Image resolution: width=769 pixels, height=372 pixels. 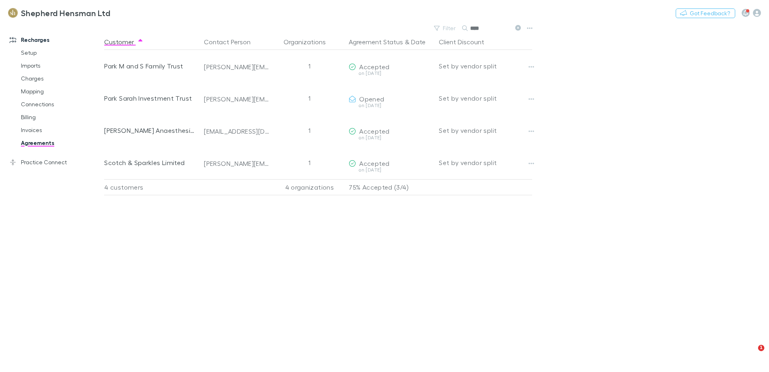 I want to click on a: Practice Connect, so click(x=55, y=162).